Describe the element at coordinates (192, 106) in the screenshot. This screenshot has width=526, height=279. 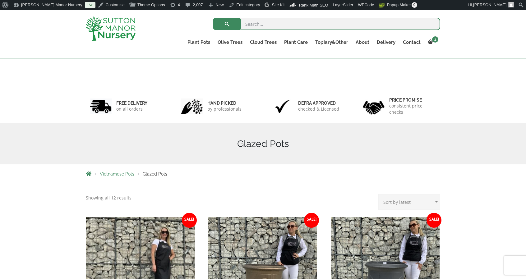
I see `img: 2.jpg` at that location.